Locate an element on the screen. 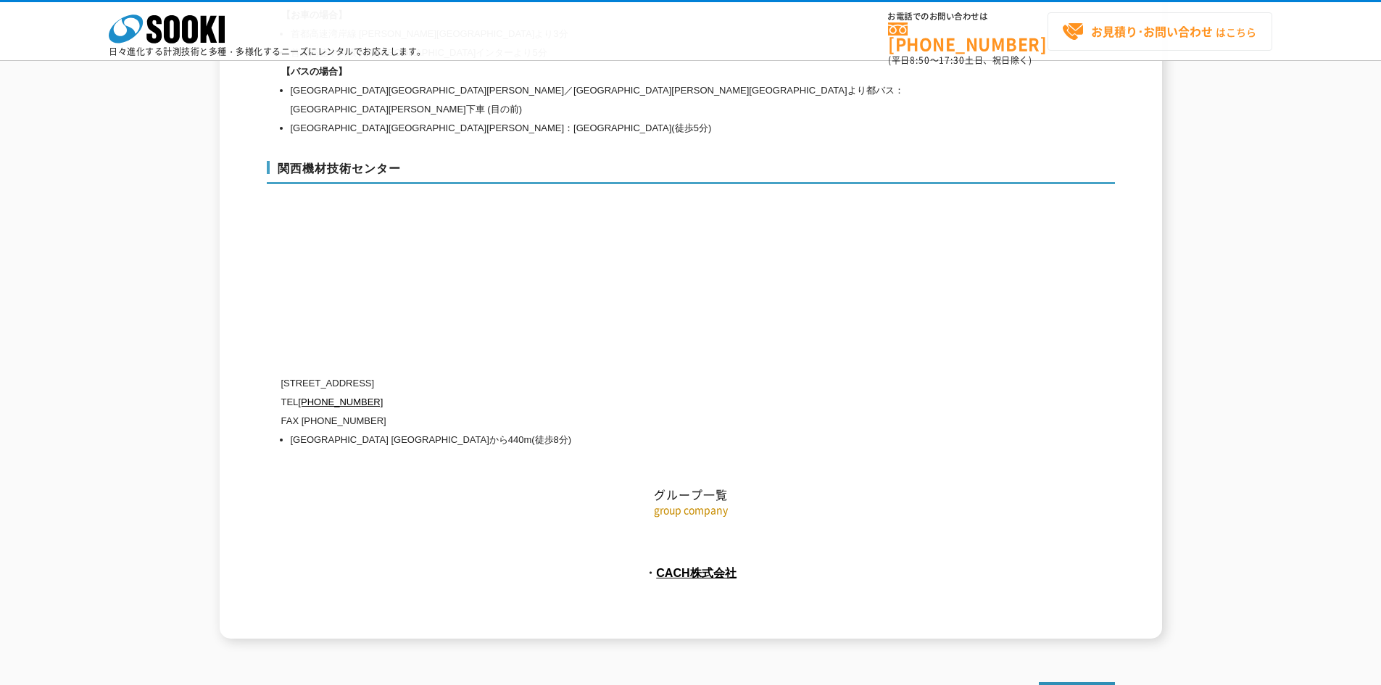  span: (平日 ～ 土日、祝日除く) is located at coordinates (959, 60).